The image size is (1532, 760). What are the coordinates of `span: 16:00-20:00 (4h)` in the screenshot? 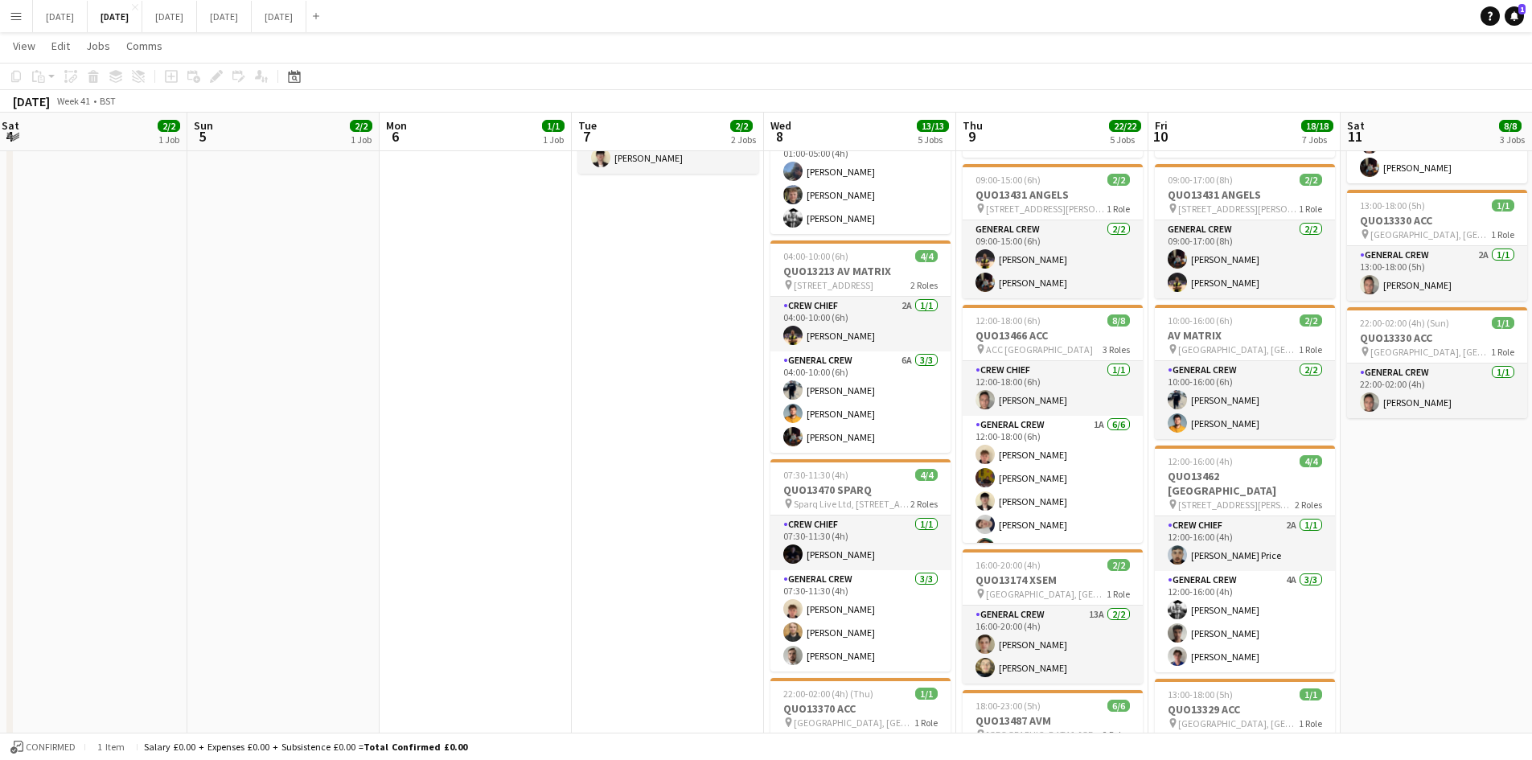 It's located at (1008, 565).